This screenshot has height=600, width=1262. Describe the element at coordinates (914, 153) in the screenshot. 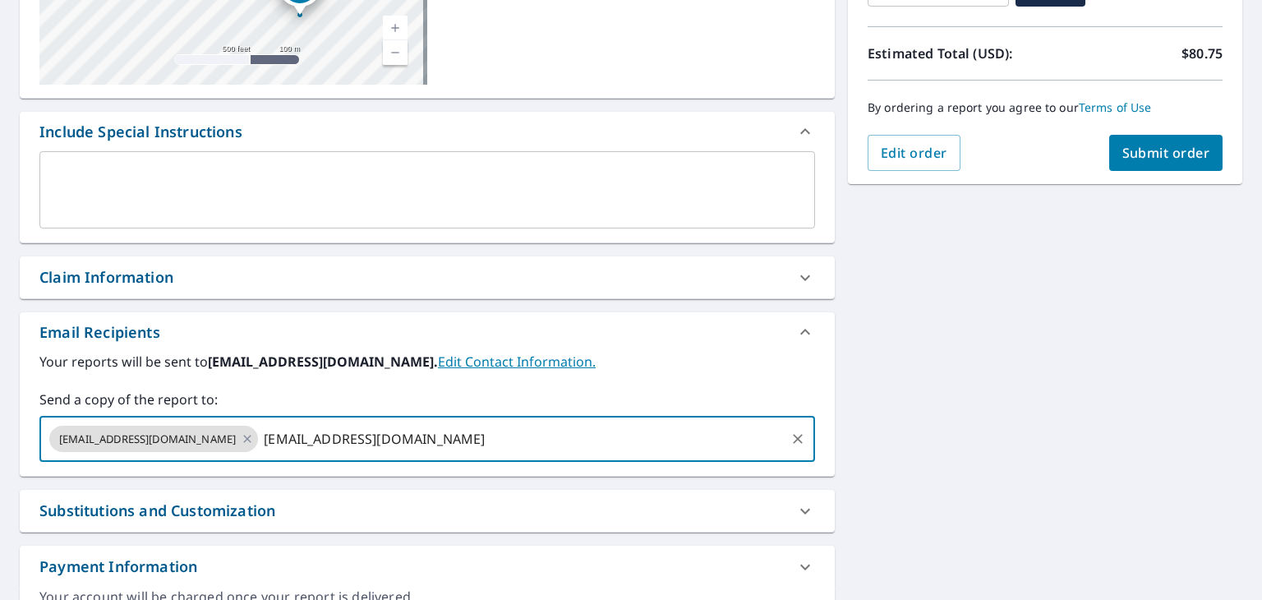

I see `span: Edit order` at that location.